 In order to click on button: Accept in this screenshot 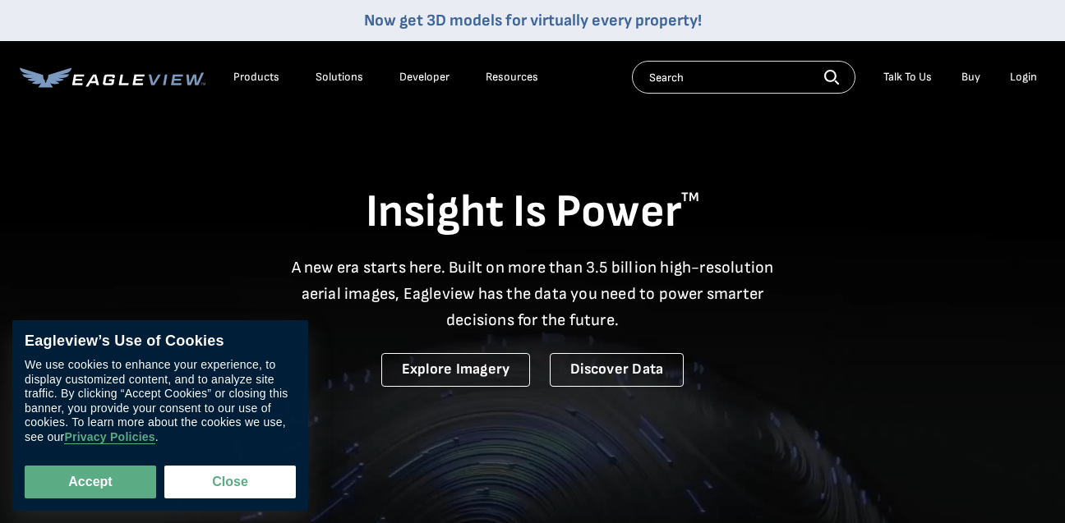, I will do `click(90, 482)`.